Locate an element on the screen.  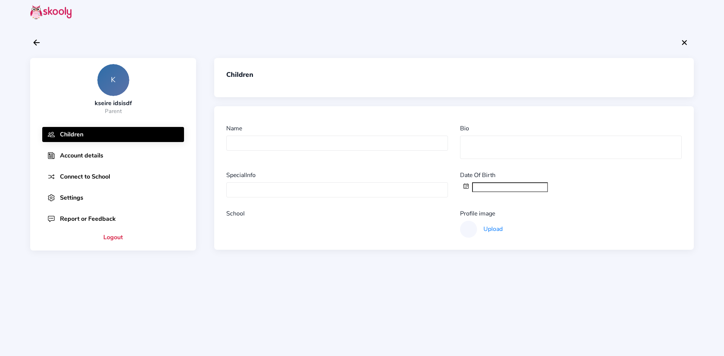
div: SpecialInfo is located at coordinates (337, 175).